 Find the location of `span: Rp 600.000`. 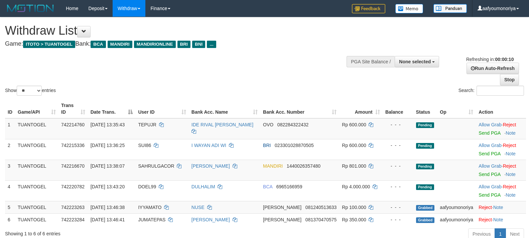

span: Rp 600.000 is located at coordinates (354, 146).